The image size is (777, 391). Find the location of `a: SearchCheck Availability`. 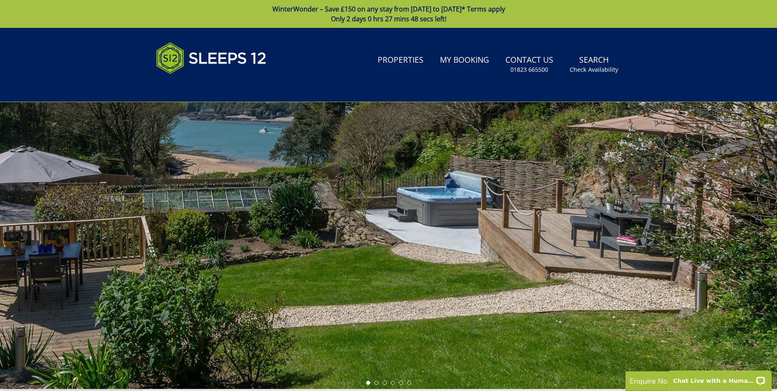

a: SearchCheck Availability is located at coordinates (594, 64).